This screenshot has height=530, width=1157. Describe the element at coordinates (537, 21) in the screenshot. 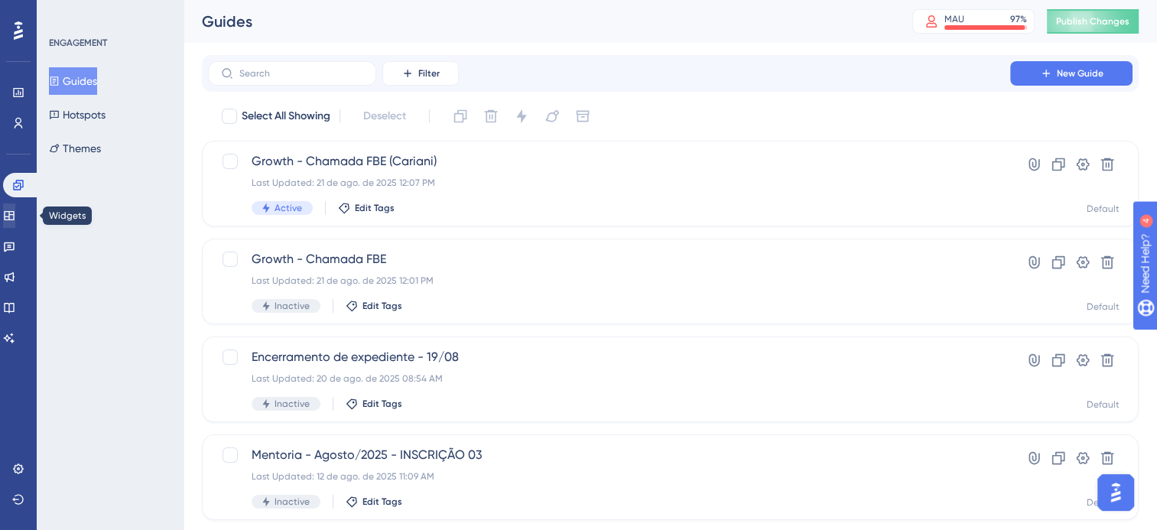

I see `div: Guides` at that location.